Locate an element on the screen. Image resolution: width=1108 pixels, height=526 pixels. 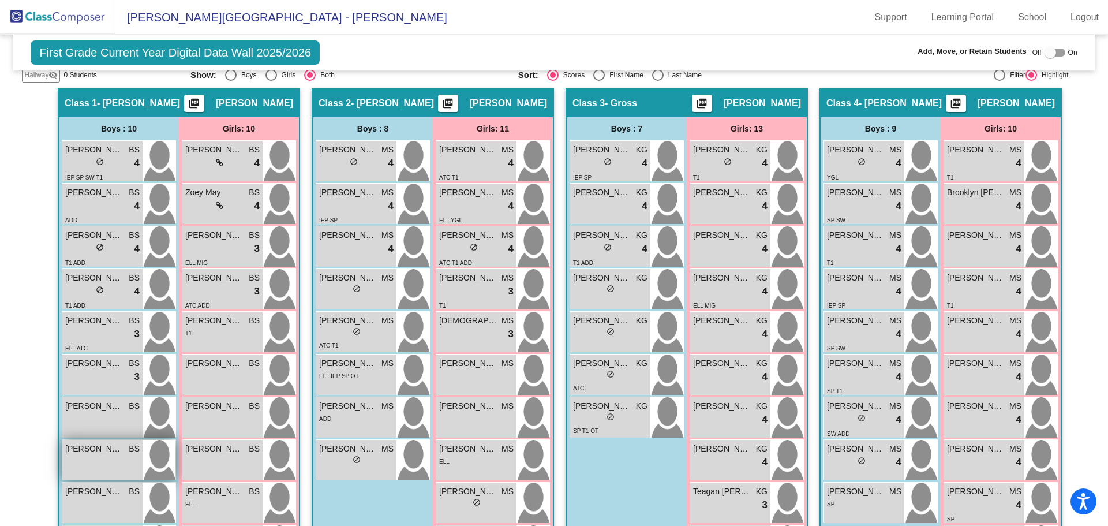
span: ELL MIG is located at coordinates (704, 305).